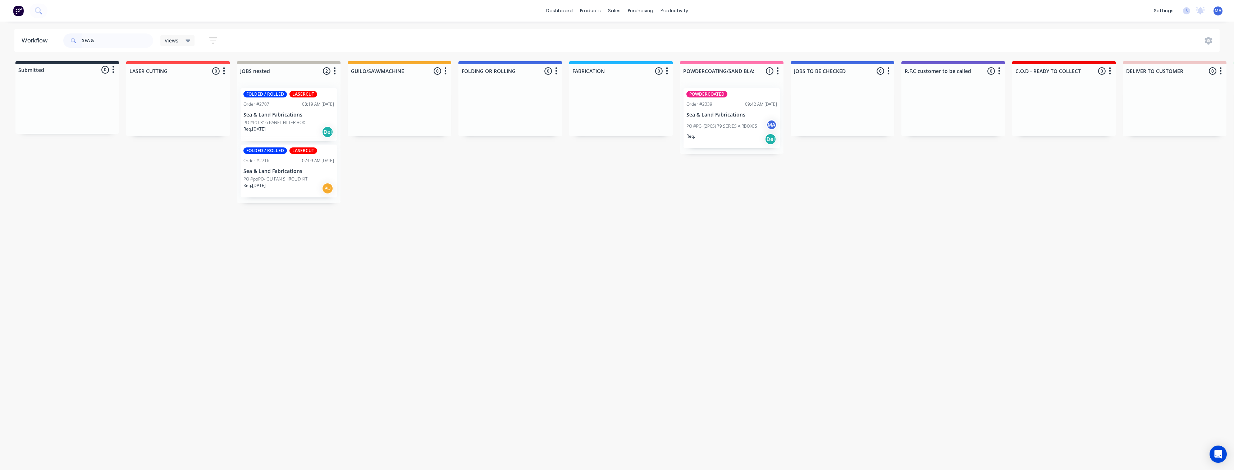  Describe the element at coordinates (118, 41) in the screenshot. I see `input: Search for orders...` at that location.